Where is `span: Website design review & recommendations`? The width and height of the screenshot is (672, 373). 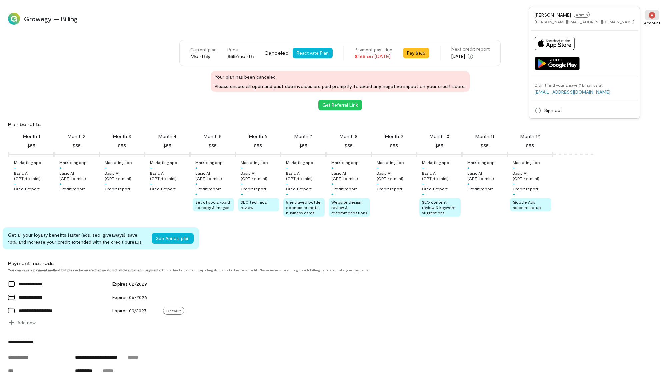
span: Website design review & recommendations is located at coordinates (349, 208).